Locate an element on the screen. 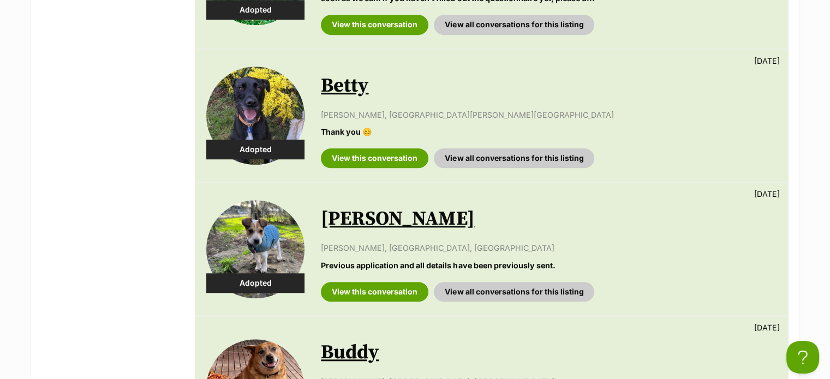  p: Previous application and all details have been previously sent. is located at coordinates (548, 265).